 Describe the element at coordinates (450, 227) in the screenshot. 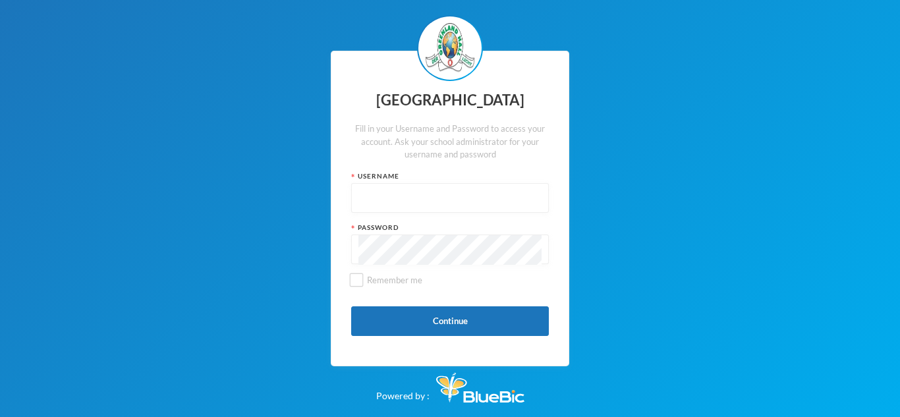

I see `div: Password` at that location.